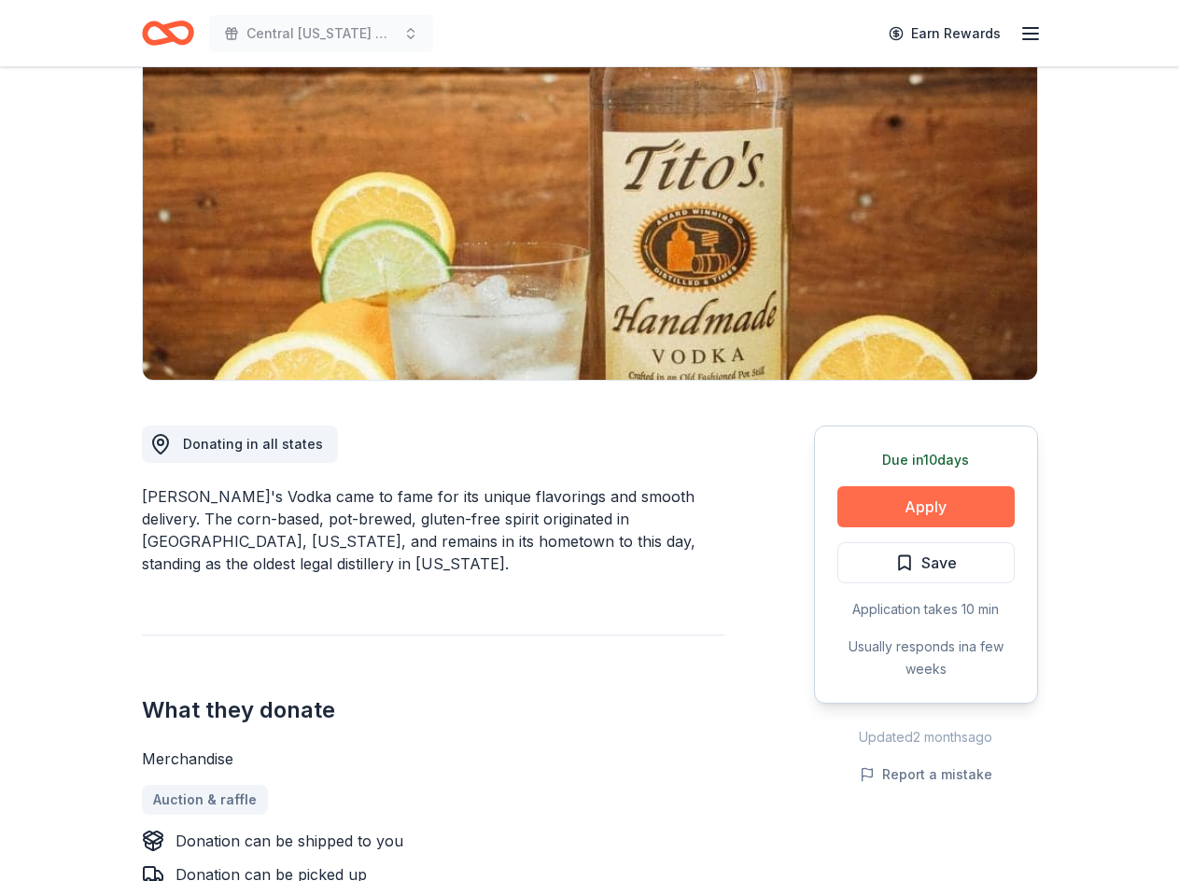 The width and height of the screenshot is (1179, 881). Describe the element at coordinates (289, 841) in the screenshot. I see `div: Donation can be shipped to you` at that location.